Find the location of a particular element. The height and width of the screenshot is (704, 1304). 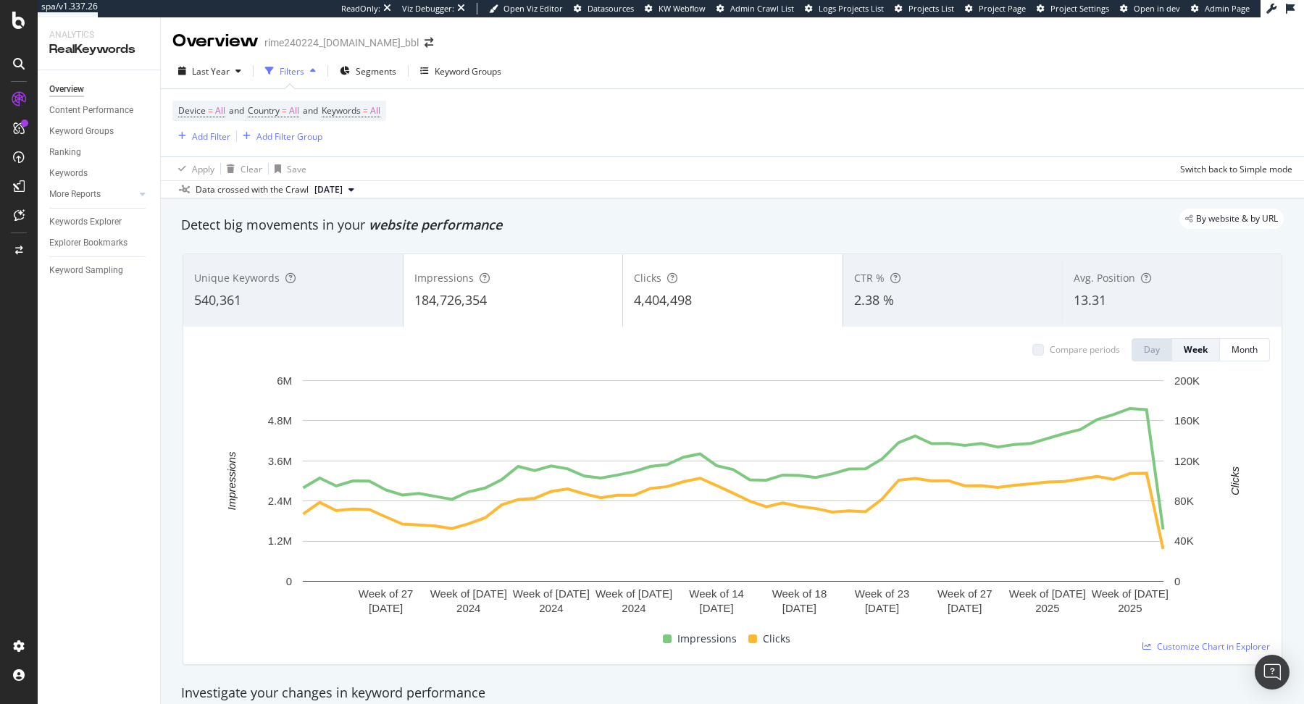

span: Country is located at coordinates (264, 110).